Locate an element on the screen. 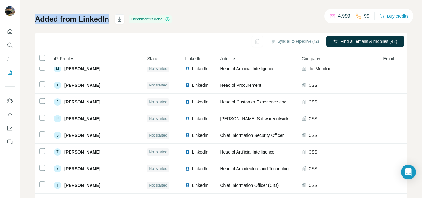  span: Company is located at coordinates (311, 59).